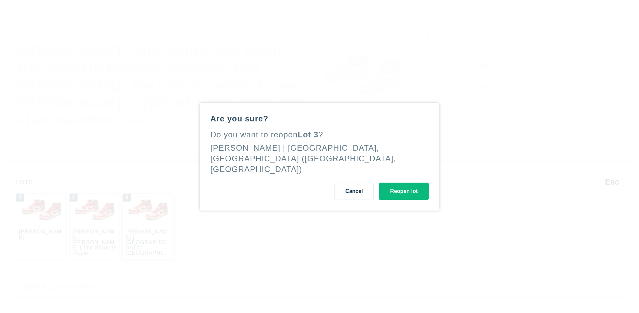  What do you see at coordinates (404, 191) in the screenshot?
I see `button: Reopen lot` at bounding box center [404, 191].